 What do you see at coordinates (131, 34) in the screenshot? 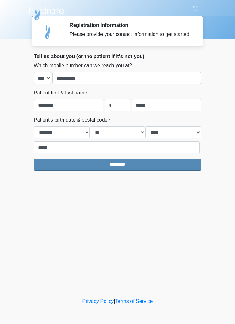
I see `div: Please provide your contact information to get started.` at bounding box center [131, 34].